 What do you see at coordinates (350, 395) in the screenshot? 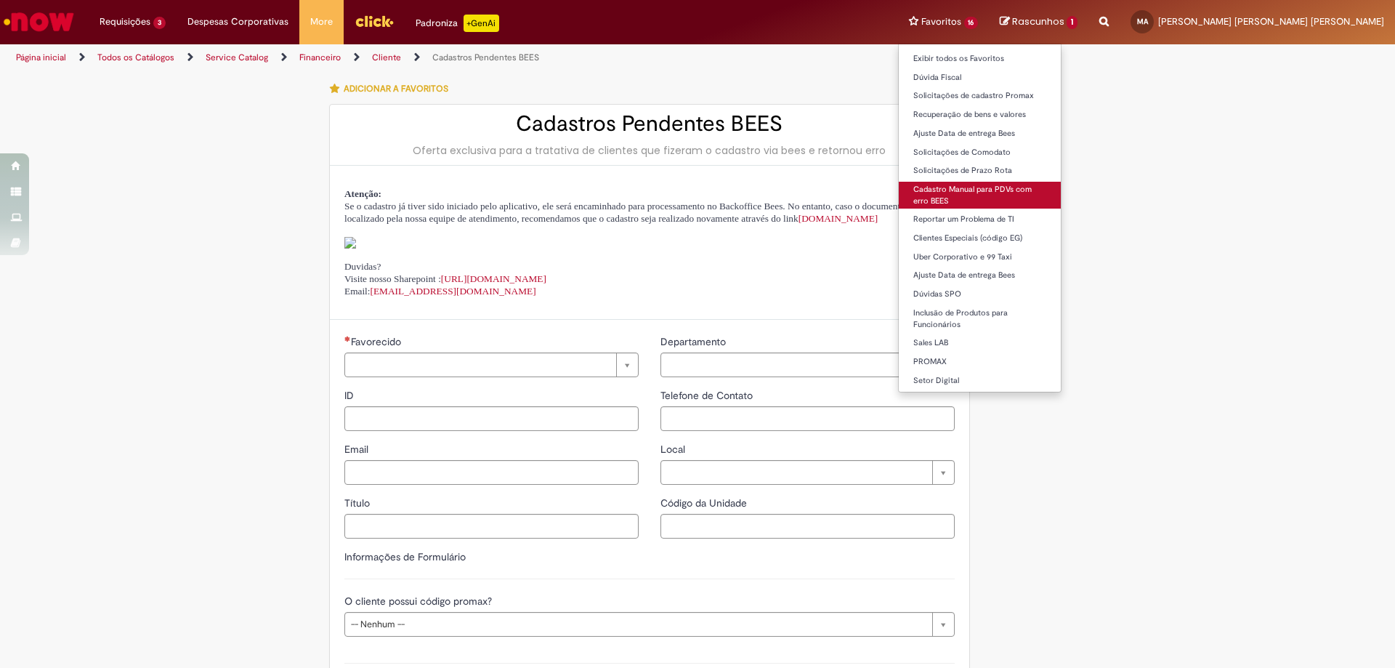
I see `span: ID` at bounding box center [350, 395].